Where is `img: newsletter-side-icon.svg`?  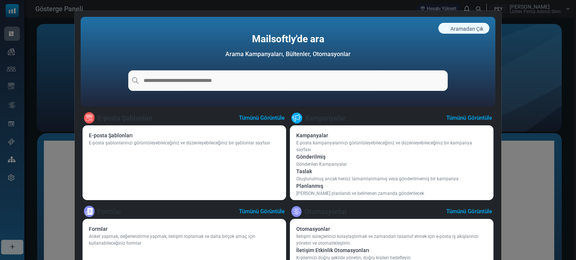 img: newsletter-side-icon.svg is located at coordinates (89, 212).